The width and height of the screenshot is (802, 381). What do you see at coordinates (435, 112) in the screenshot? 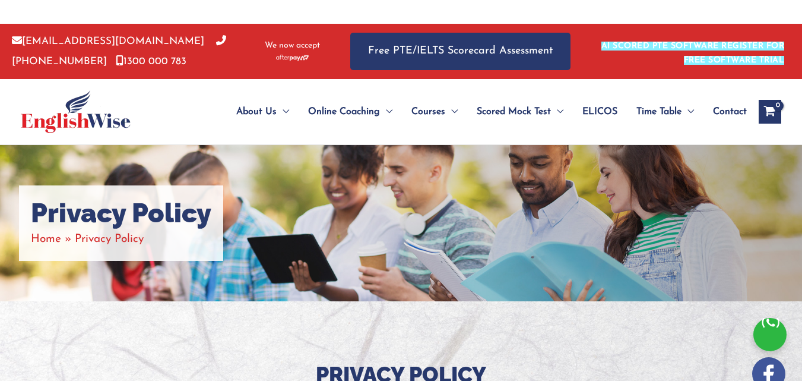
I see `a: CoursesMenu Toggle` at bounding box center [435, 112].